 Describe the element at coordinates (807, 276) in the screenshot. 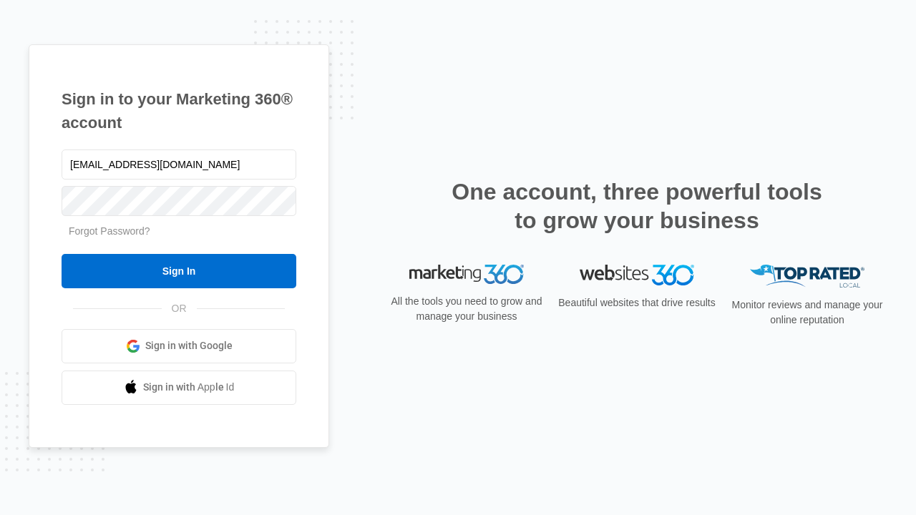

I see `img: Top Rated Local` at that location.